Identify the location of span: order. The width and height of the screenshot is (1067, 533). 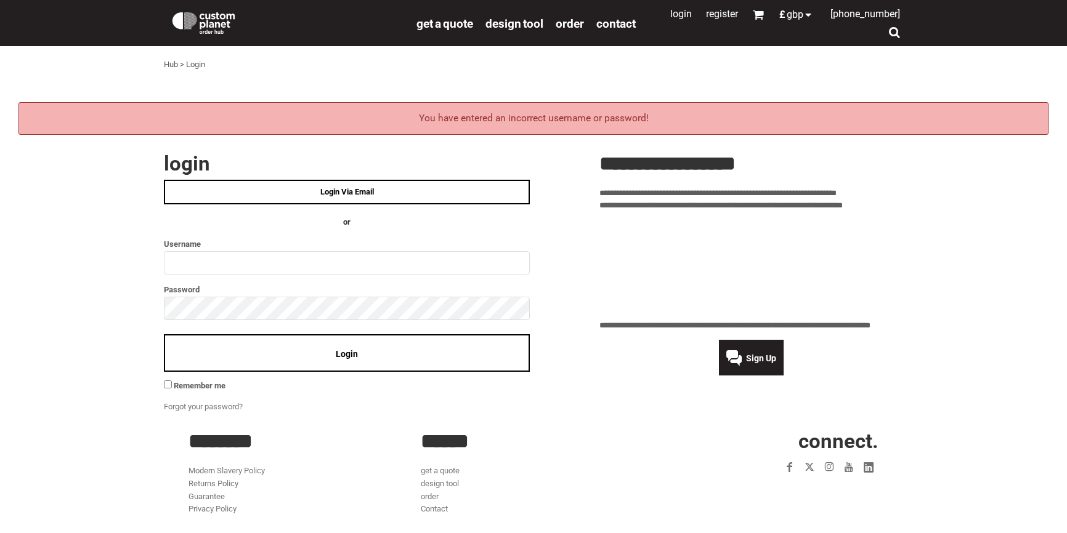
(570, 23).